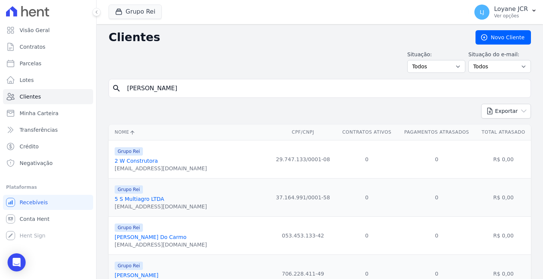  I want to click on span: Crédito, so click(29, 146).